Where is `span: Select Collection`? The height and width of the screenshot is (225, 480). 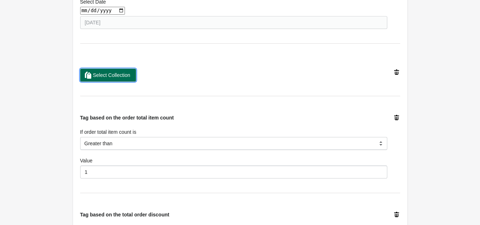
span: Select Collection is located at coordinates (112, 75).